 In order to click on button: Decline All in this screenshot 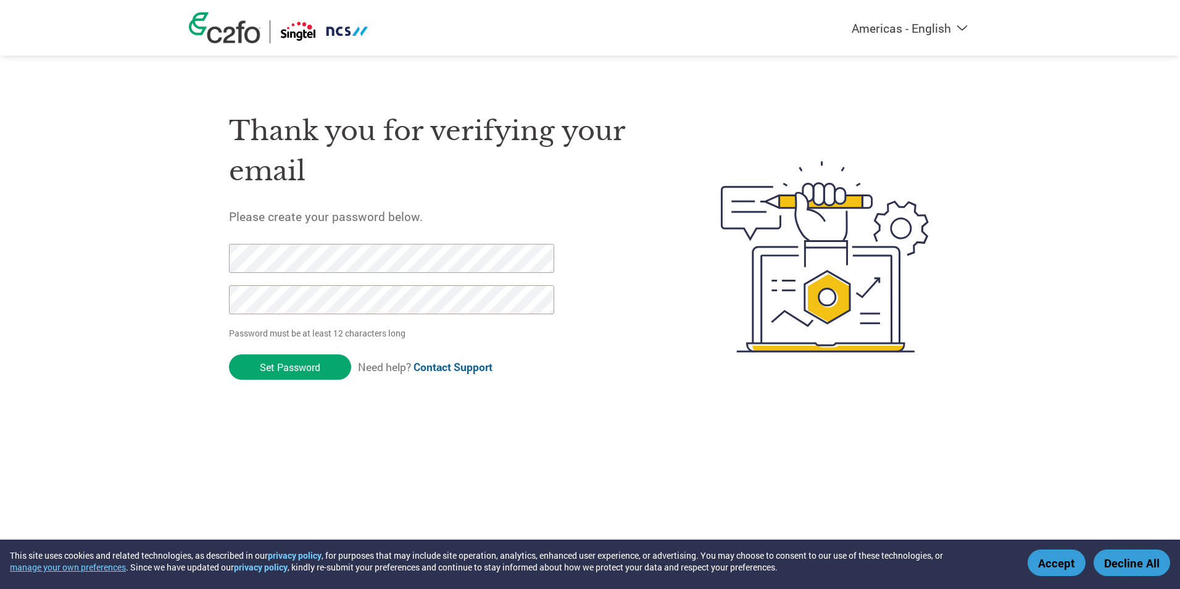, I will do `click(1132, 562)`.